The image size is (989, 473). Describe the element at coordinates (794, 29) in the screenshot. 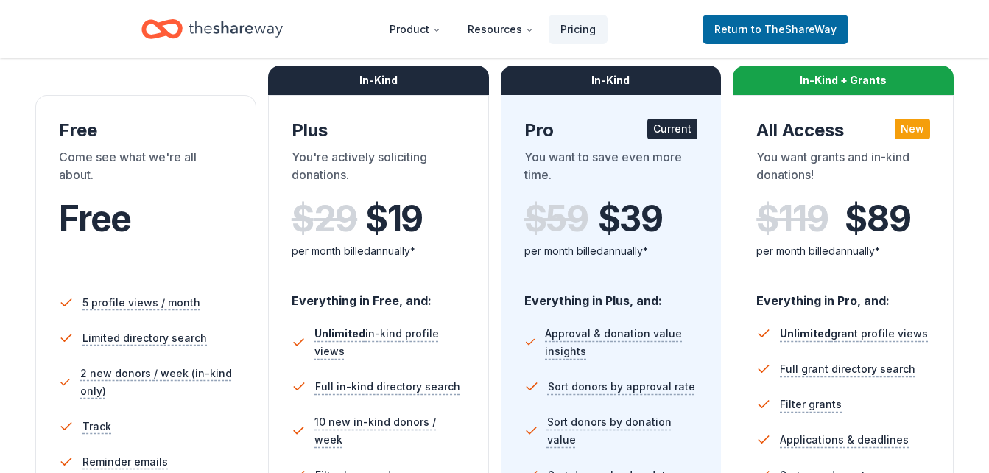

I see `span: to TheShareWay` at that location.